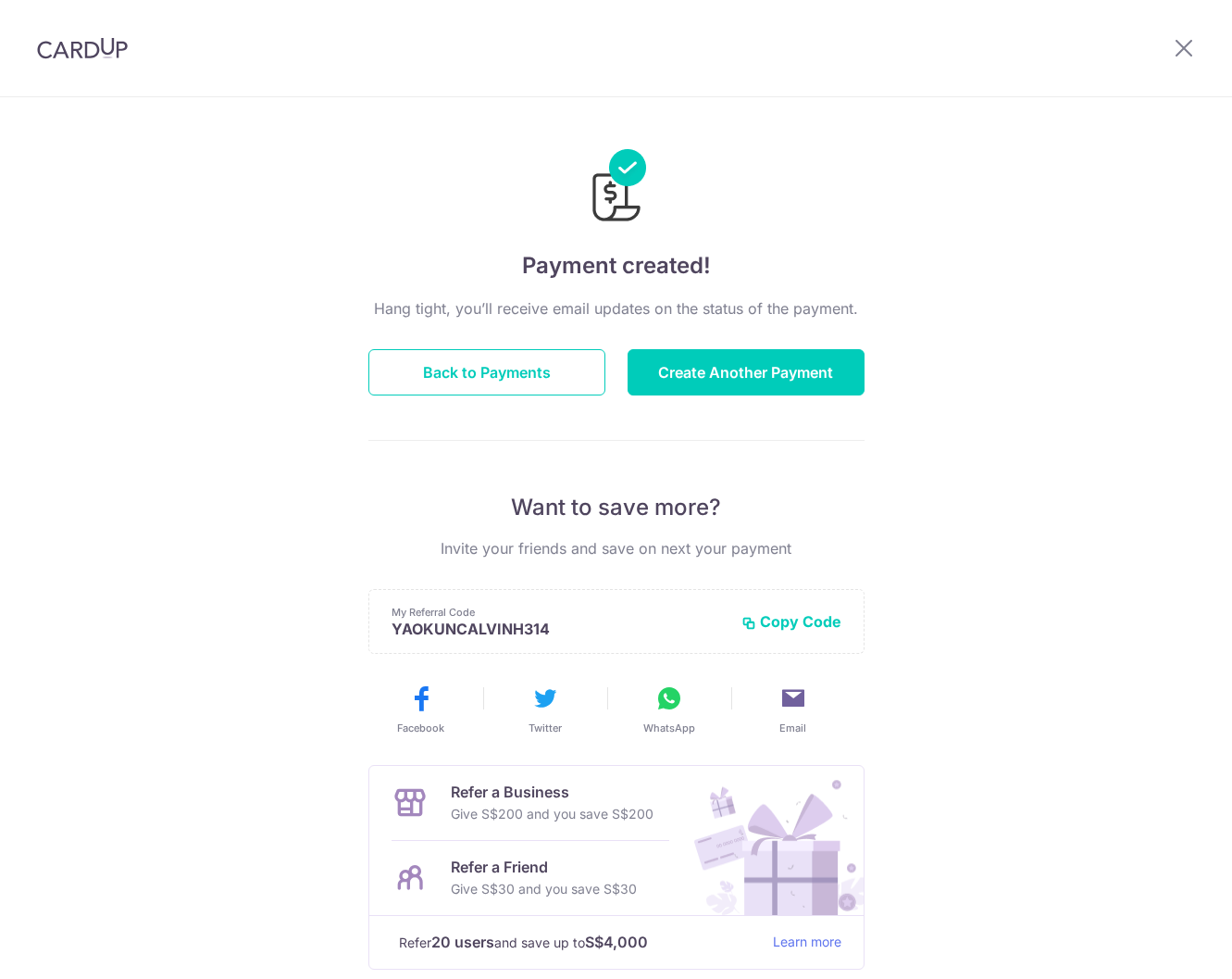 Image resolution: width=1232 pixels, height=979 pixels. What do you see at coordinates (807, 942) in the screenshot?
I see `a: Learn more` at bounding box center [807, 942].